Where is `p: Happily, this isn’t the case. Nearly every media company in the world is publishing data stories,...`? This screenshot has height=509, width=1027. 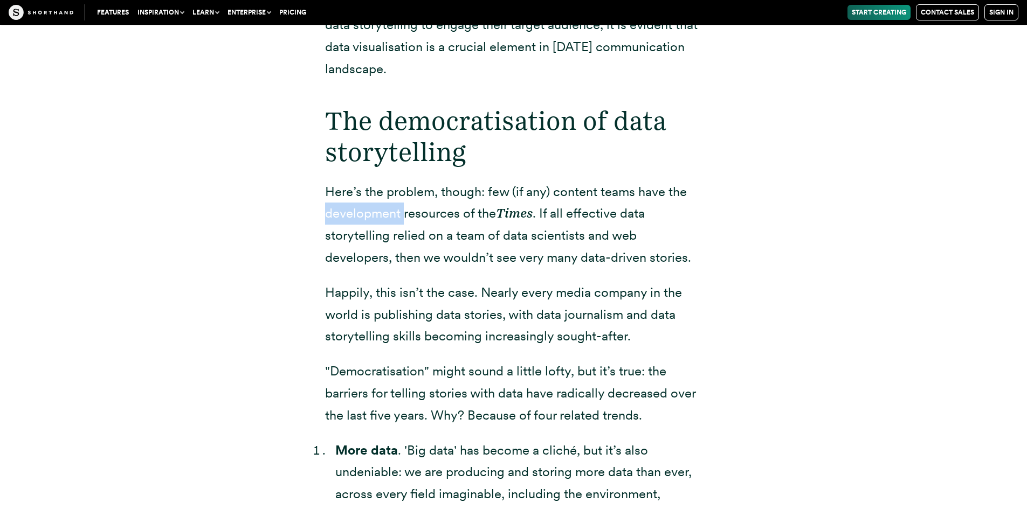
p: Happily, this isn’t the case. Nearly every media company in the world is publishing data stories,... is located at coordinates (514, 315).